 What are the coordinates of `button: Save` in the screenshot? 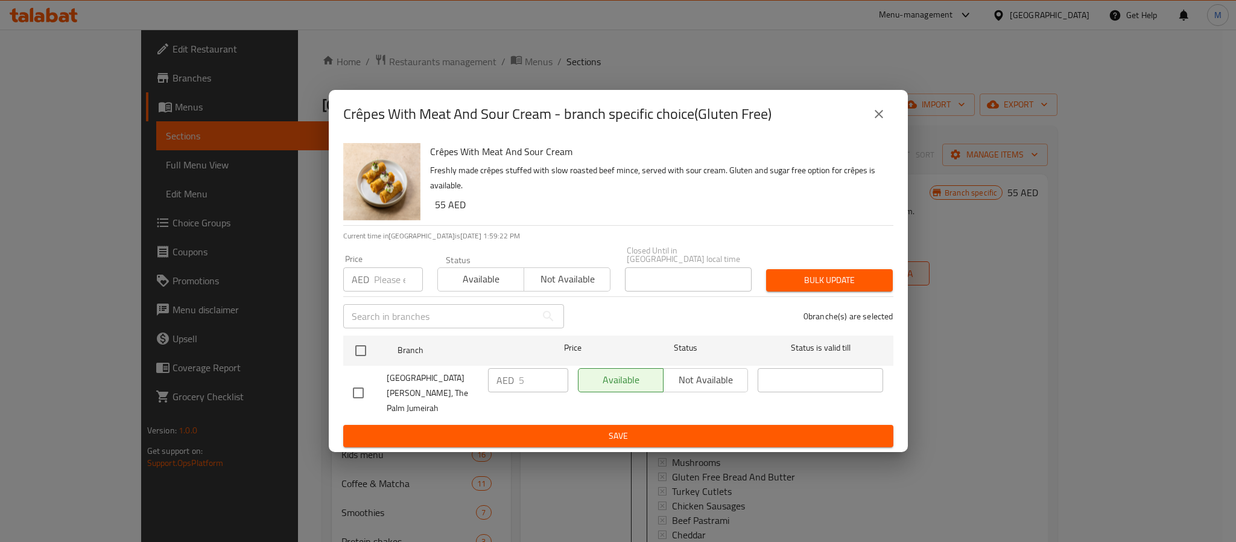 It's located at (618, 435).